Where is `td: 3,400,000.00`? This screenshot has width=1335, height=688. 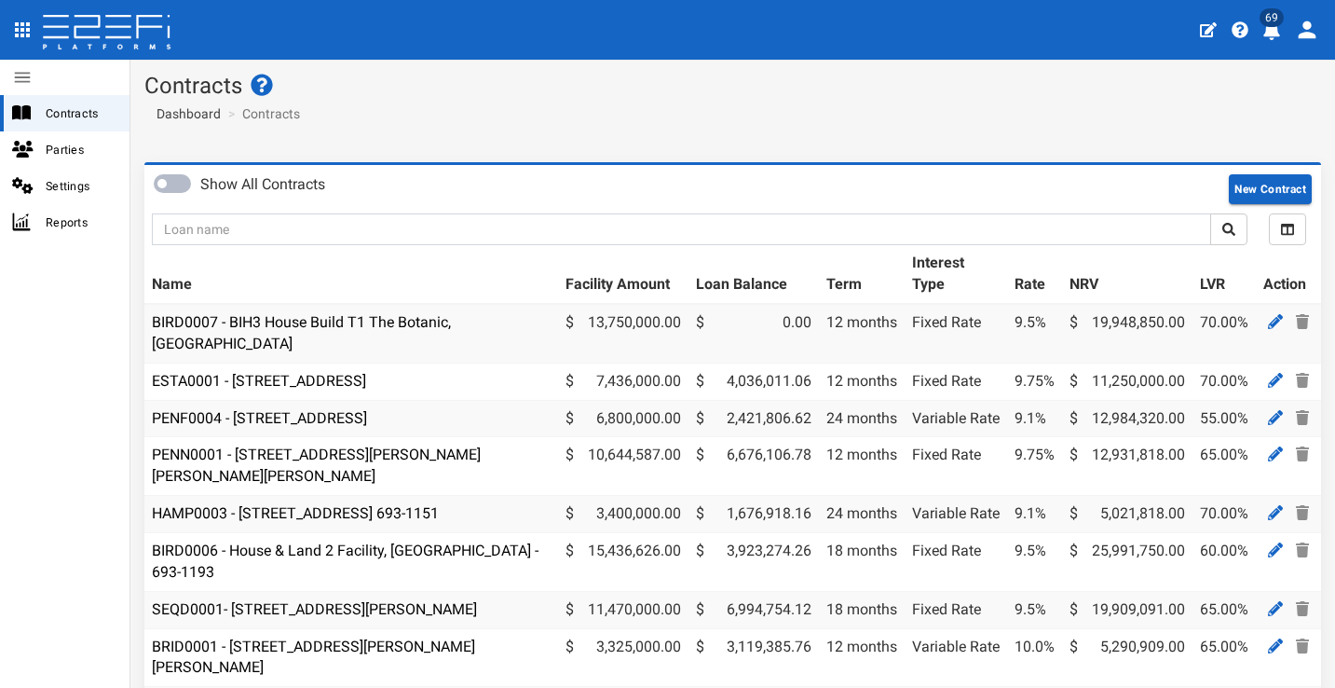 td: 3,400,000.00 is located at coordinates (623, 514).